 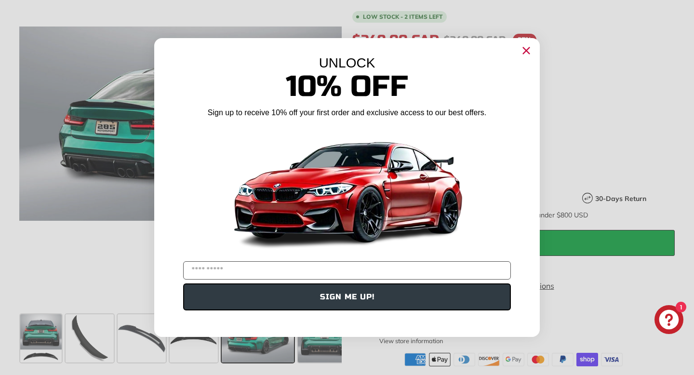 I want to click on input: YOUR EMAIL, so click(x=347, y=270).